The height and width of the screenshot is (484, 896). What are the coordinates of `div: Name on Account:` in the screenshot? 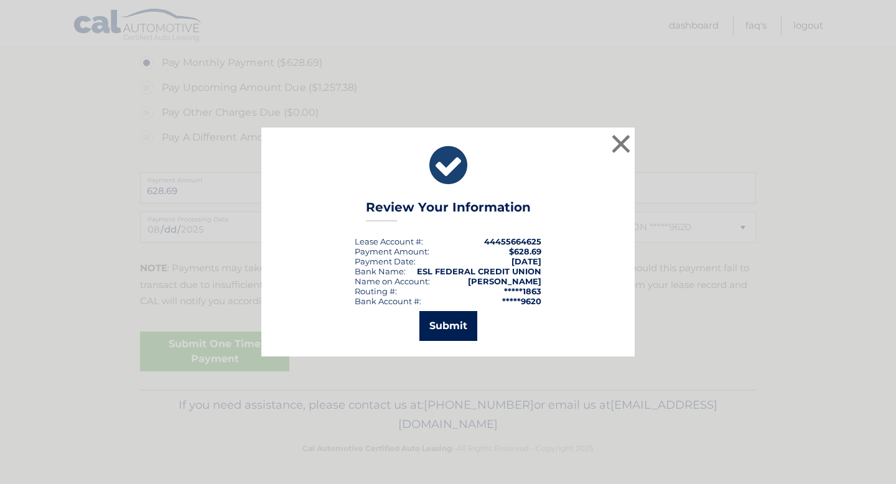 It's located at (392, 281).